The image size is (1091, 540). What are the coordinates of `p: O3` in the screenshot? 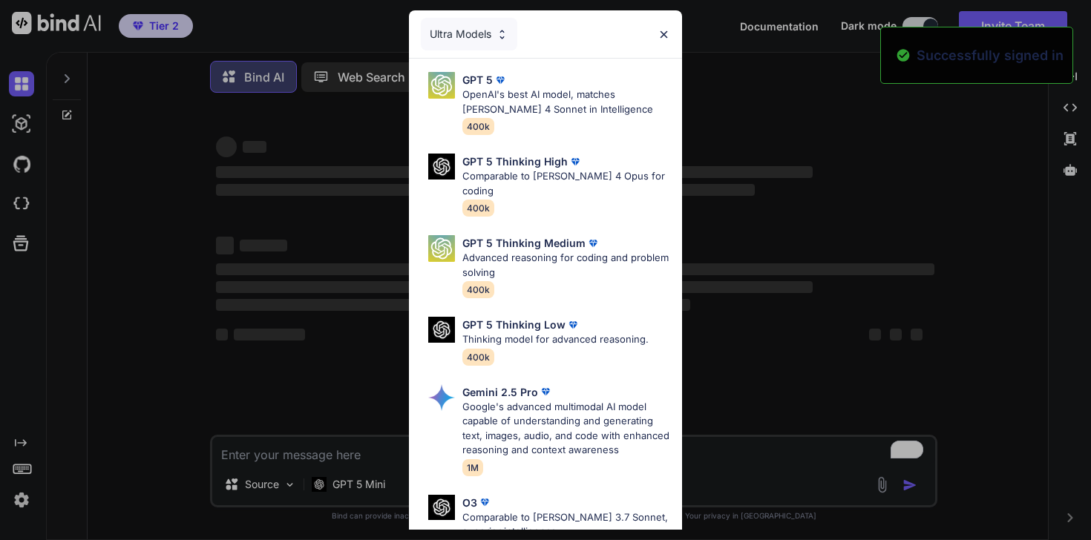 It's located at (470, 502).